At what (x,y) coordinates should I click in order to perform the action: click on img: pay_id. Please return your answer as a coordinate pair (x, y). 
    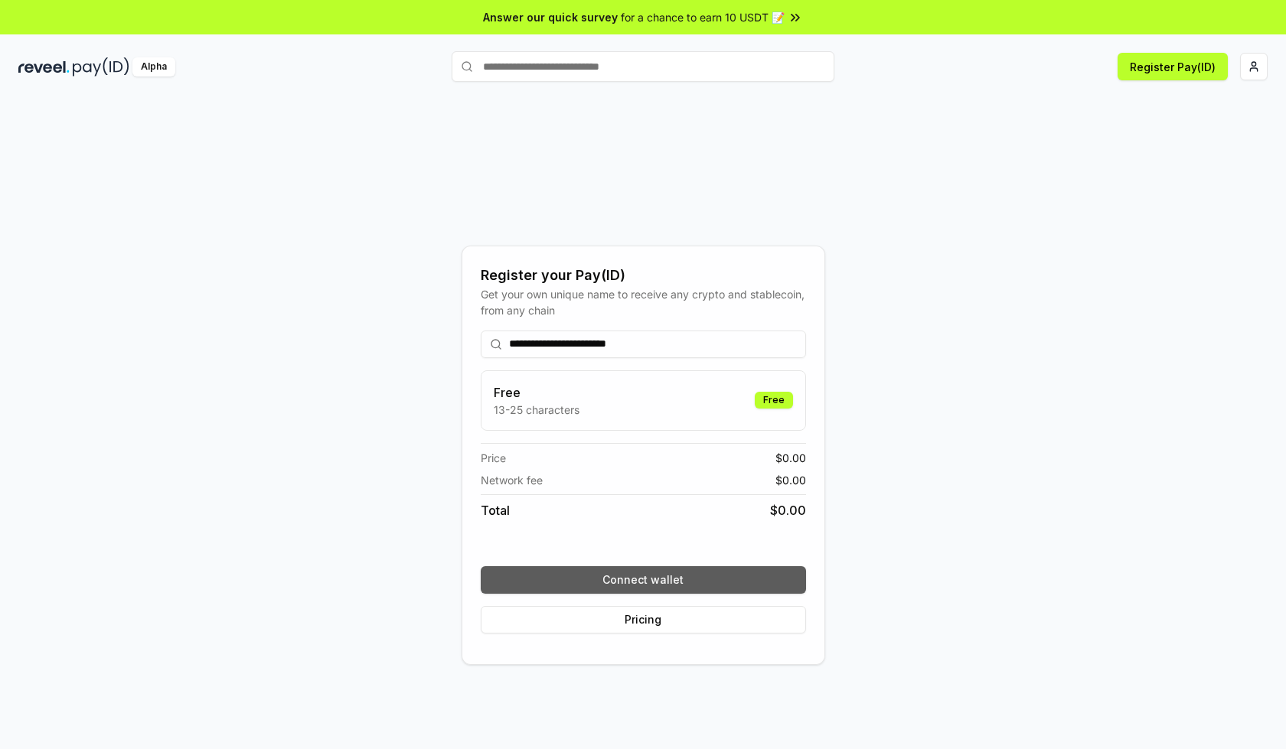
    Looking at the image, I should click on (101, 67).